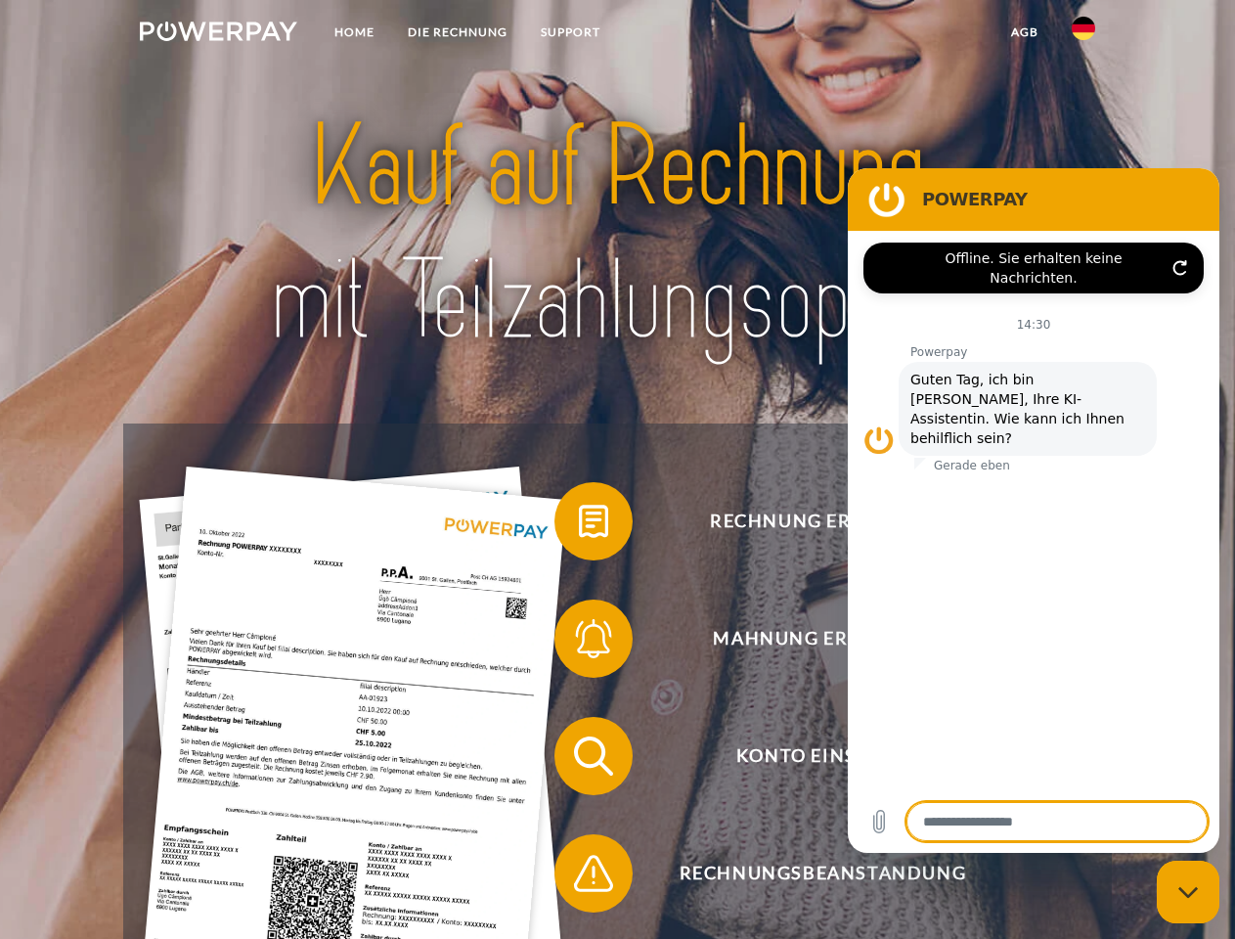 This screenshot has height=939, width=1235. What do you see at coordinates (594, 521) in the screenshot?
I see `img: qb_bill.svg` at bounding box center [594, 521].